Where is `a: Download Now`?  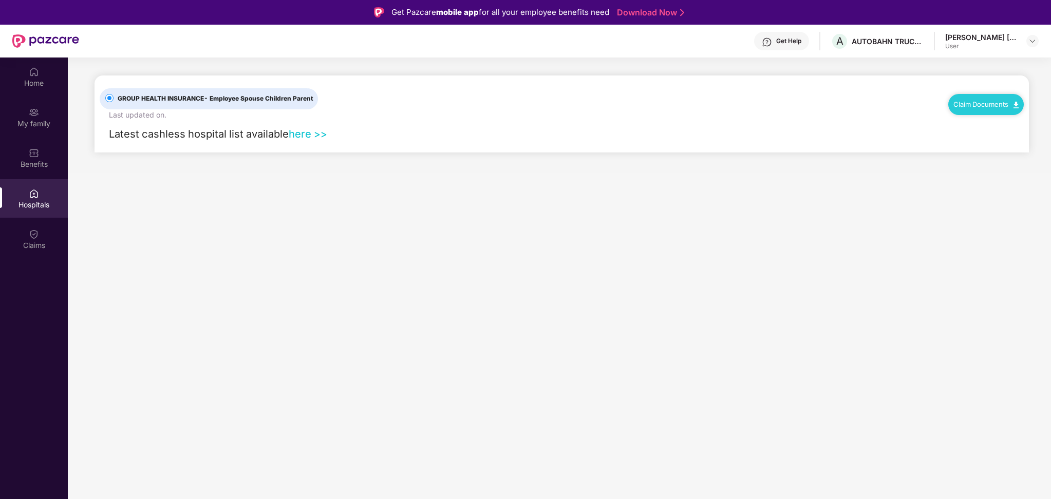
a: Download Now is located at coordinates (649, 12).